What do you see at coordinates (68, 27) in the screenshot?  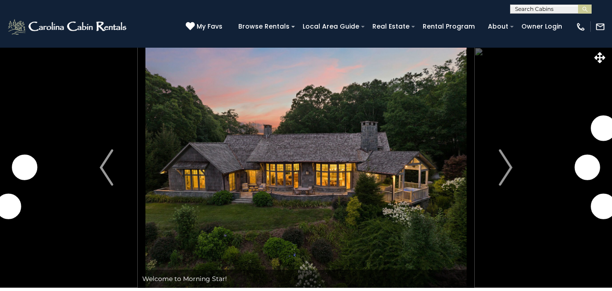 I see `img: White-1-2.png` at bounding box center [68, 27].